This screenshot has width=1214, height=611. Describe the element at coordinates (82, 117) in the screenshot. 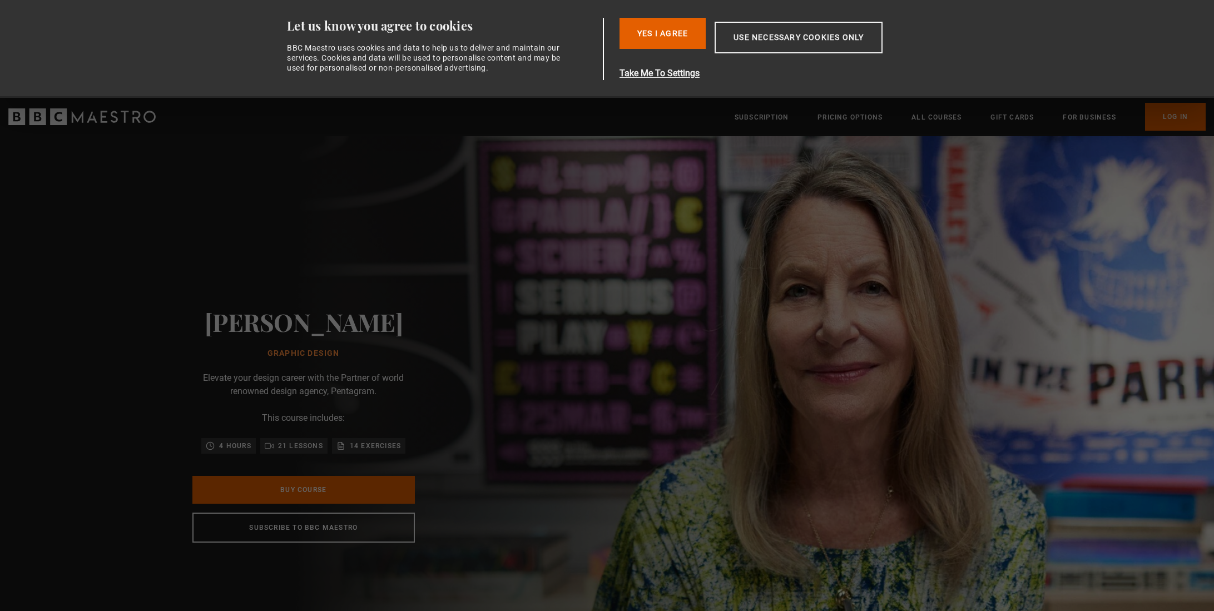

I see `a: BBC Maestro` at that location.